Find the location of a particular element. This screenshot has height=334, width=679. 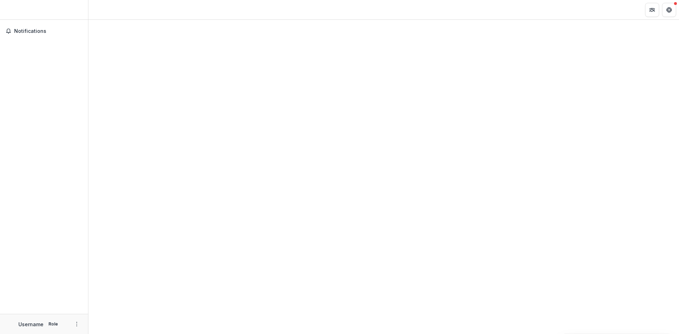

p: Role is located at coordinates (53, 324).